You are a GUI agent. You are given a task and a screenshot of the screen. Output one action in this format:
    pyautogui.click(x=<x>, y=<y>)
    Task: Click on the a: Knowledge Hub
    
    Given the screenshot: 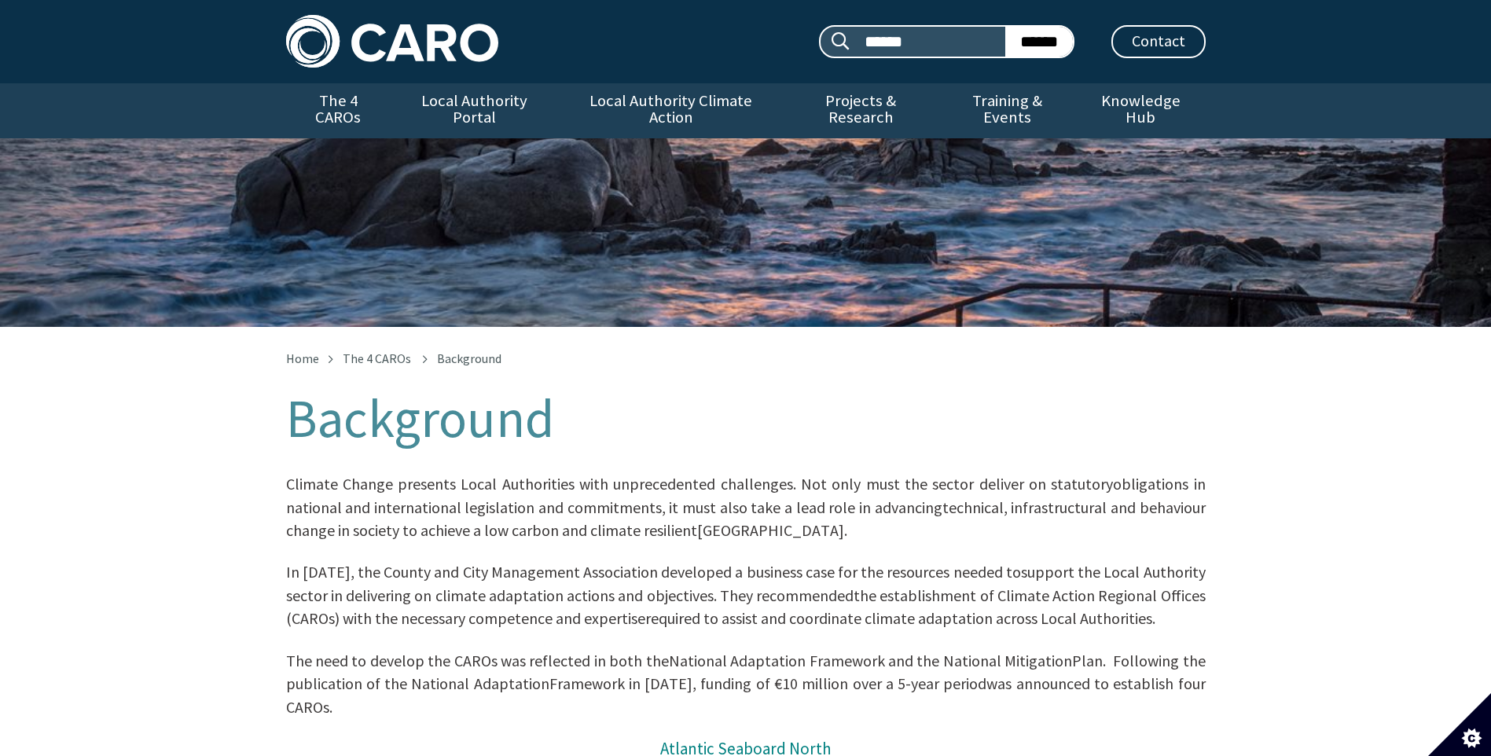 What is the action you would take?
    pyautogui.click(x=1140, y=111)
    